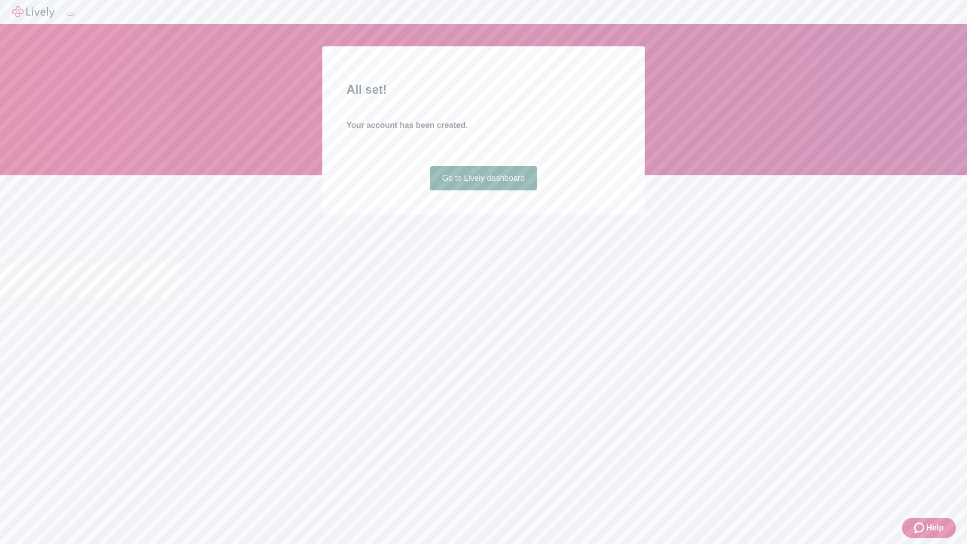 This screenshot has height=544, width=967. Describe the element at coordinates (483, 125) in the screenshot. I see `h4: Your account has been created.` at that location.